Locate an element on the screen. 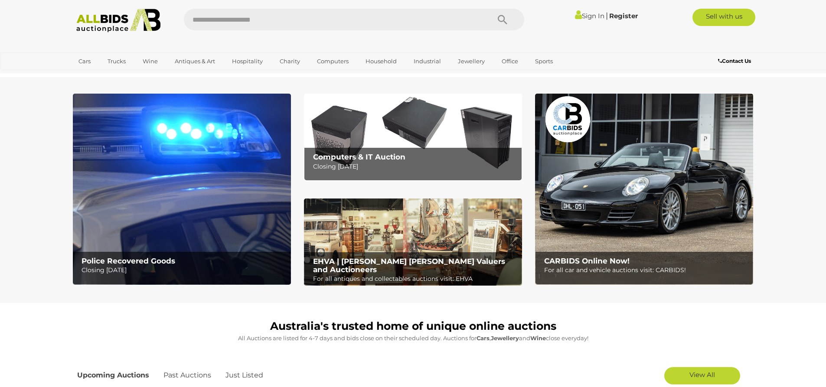 The width and height of the screenshot is (826, 387). p: For all car and vehicle auctions visit: CARBIDS! is located at coordinates (646, 270).